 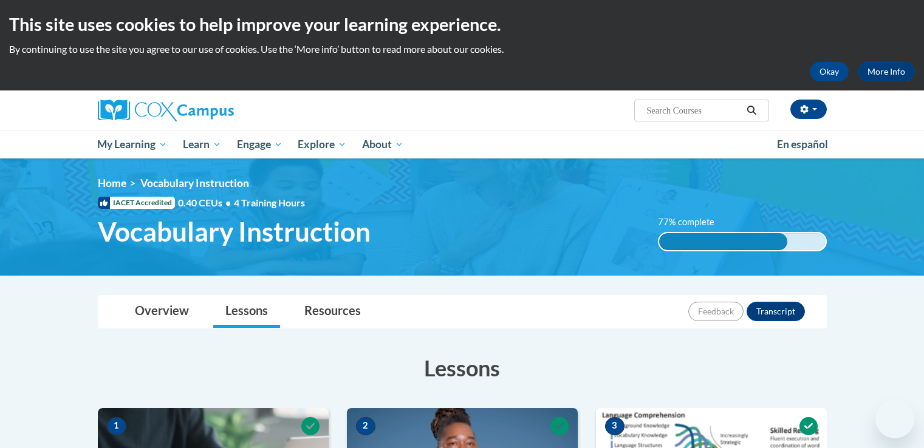 What do you see at coordinates (716, 312) in the screenshot?
I see `button: Feedback` at bounding box center [716, 312].